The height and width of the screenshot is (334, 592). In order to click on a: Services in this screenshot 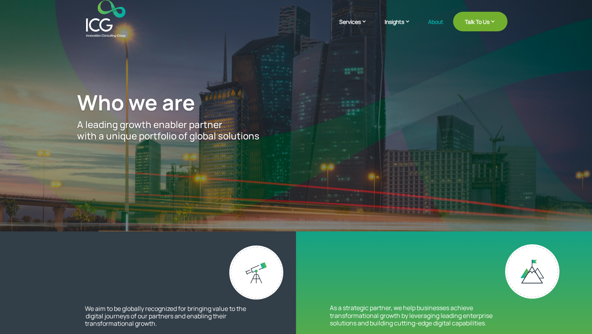, I will do `click(357, 27)`.